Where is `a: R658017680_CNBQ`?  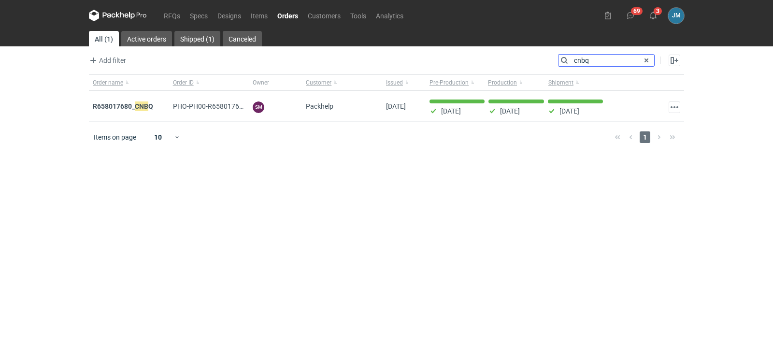 a: R658017680_CNBQ is located at coordinates (123, 106).